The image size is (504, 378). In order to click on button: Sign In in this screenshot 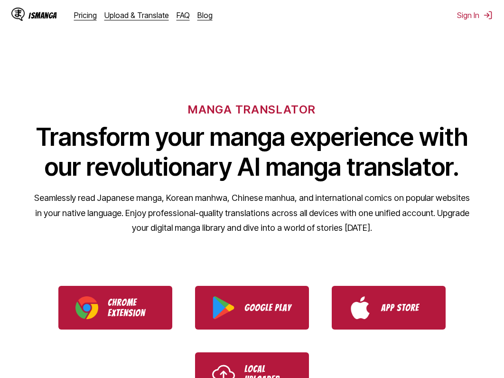, I will do `click(475, 15)`.